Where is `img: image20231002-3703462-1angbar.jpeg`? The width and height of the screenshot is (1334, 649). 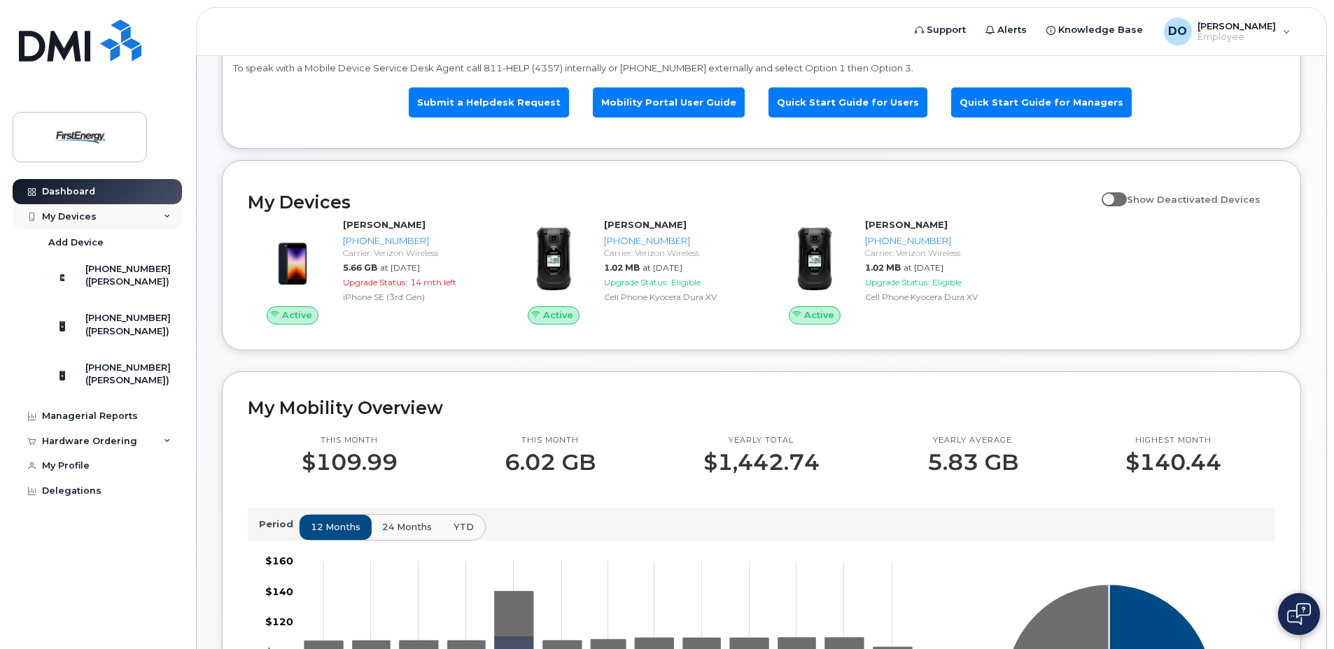 img: image20231002-3703462-1angbar.jpeg is located at coordinates (292, 259).